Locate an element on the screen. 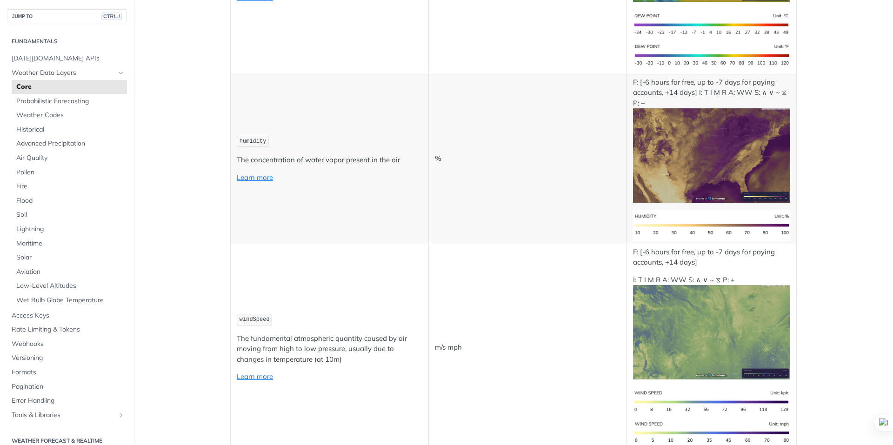 This screenshot has width=893, height=445. p: The fundamental atmospheric quantity caused by air moving from high to low pressure, usually due ... is located at coordinates (329, 349).